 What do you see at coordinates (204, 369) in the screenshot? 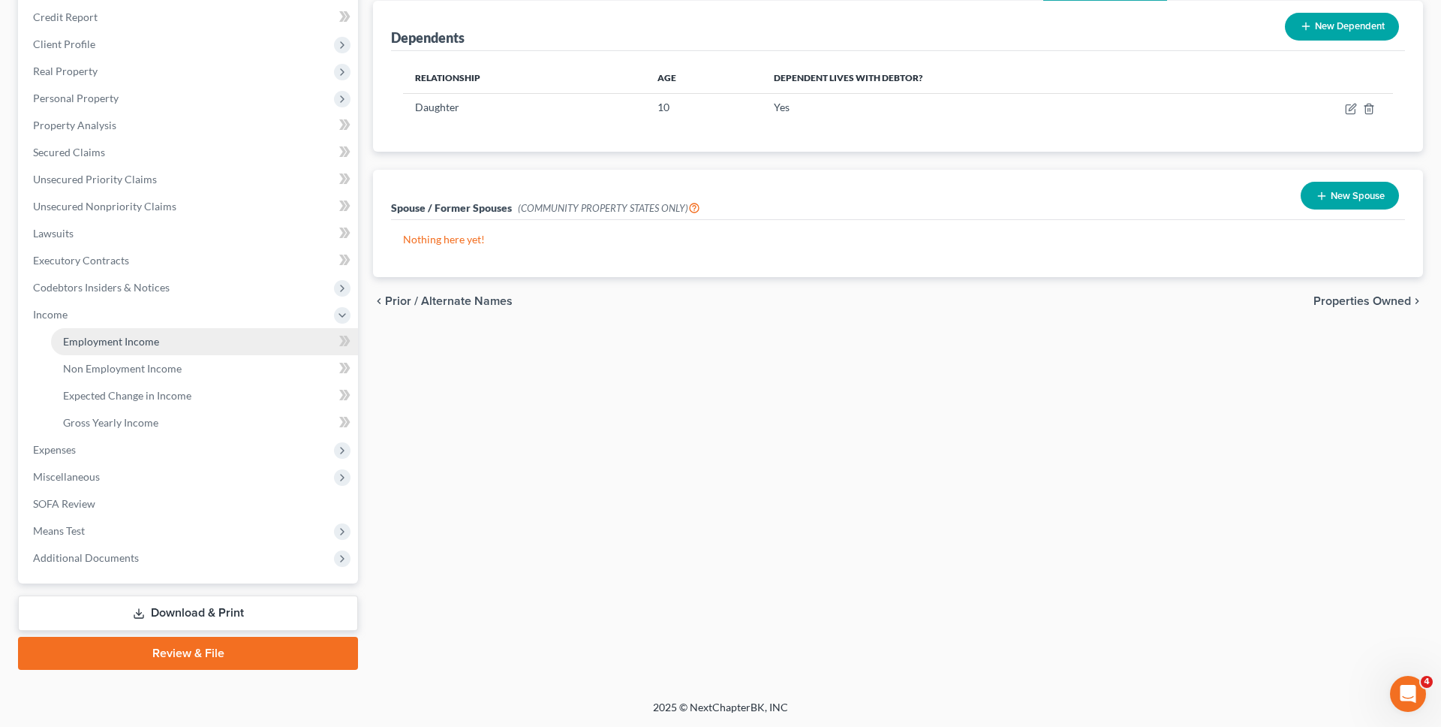
I see `a: Non Employment Income` at bounding box center [204, 369].